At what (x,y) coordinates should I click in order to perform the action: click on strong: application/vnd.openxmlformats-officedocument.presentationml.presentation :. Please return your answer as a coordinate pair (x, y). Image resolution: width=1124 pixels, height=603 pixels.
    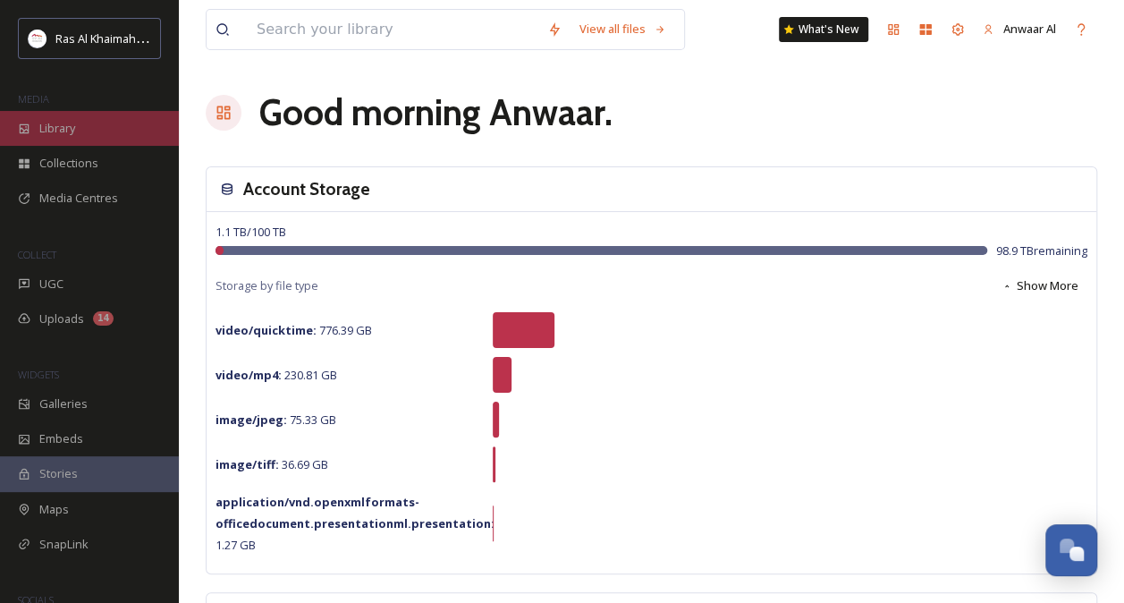
    Looking at the image, I should click on (355, 512).